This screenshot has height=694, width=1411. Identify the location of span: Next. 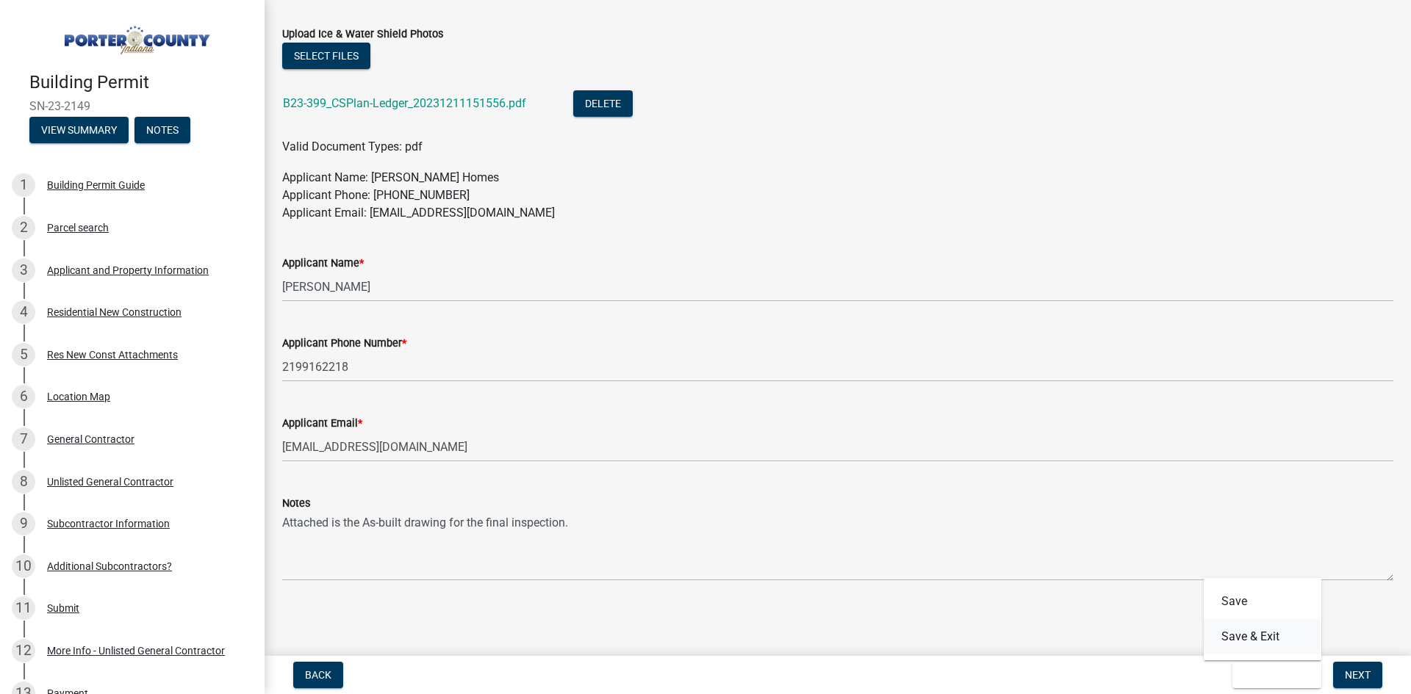
(1357, 675).